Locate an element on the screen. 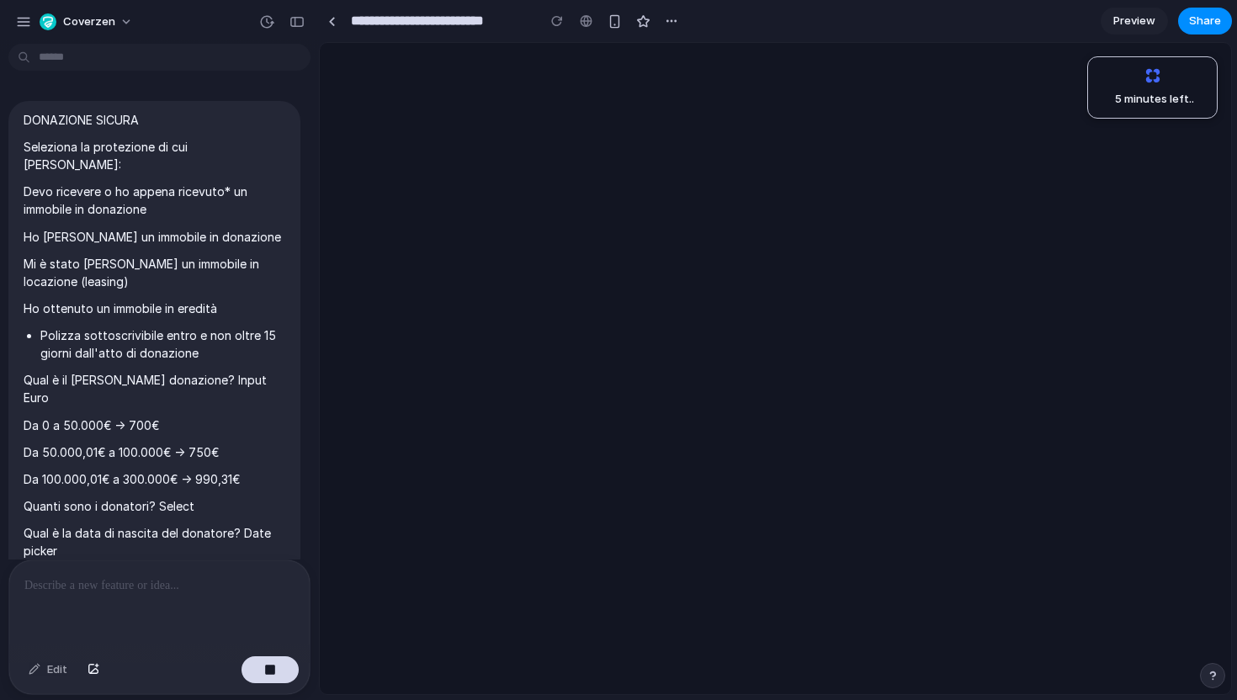 This screenshot has height=700, width=1237. button: Share is located at coordinates (1205, 21).